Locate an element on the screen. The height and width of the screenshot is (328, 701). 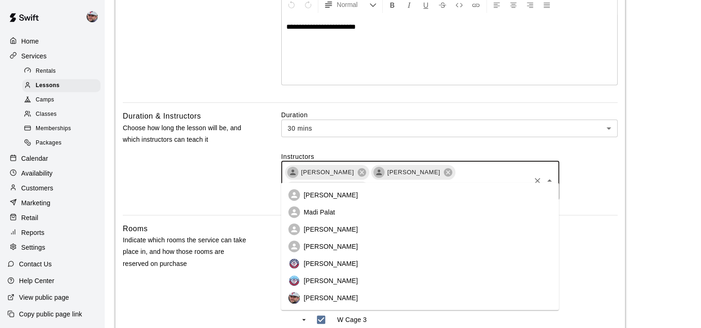
span: Rentals is located at coordinates (46, 71).